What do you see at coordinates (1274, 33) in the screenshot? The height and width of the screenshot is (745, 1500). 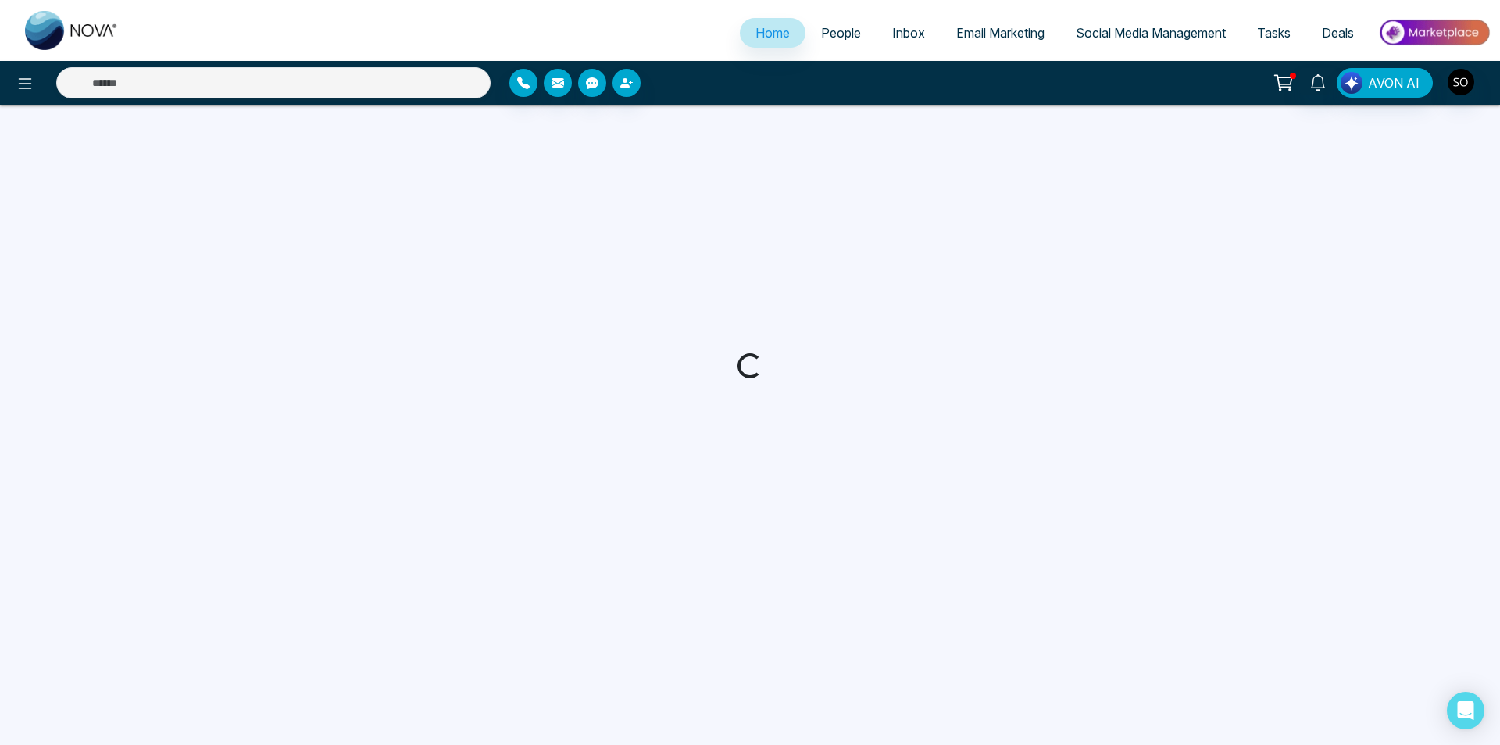 I see `span: Tasks` at bounding box center [1274, 33].